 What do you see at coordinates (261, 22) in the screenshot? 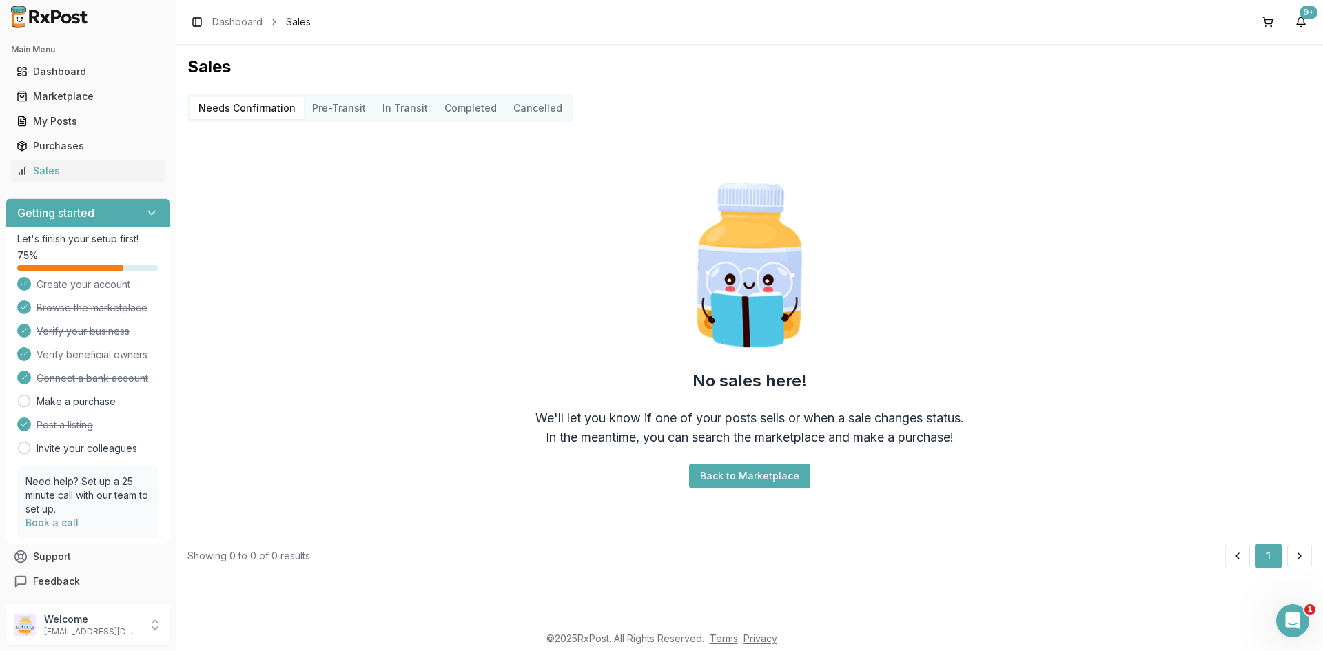
I see `nav: breadcrumb` at bounding box center [261, 22].